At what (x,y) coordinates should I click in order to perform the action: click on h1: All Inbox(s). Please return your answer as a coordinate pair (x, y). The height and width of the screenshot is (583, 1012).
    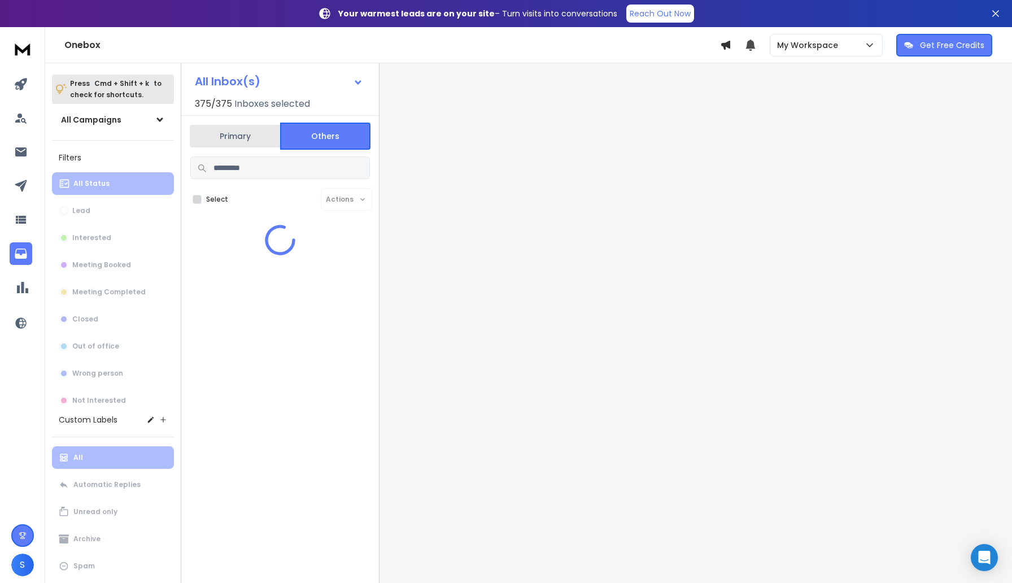
    Looking at the image, I should click on (228, 81).